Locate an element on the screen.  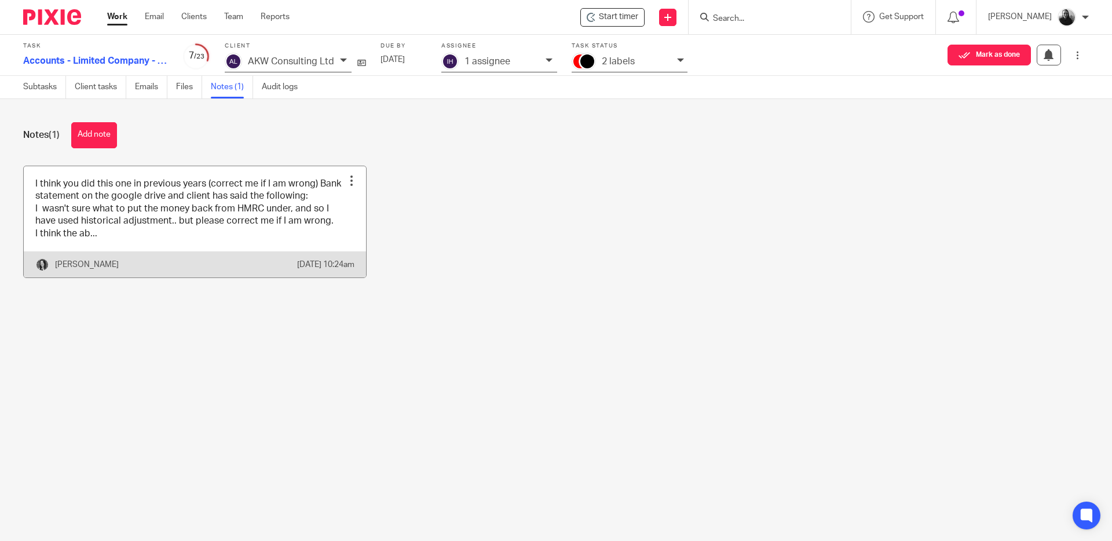
label: Due by is located at coordinates (404, 46).